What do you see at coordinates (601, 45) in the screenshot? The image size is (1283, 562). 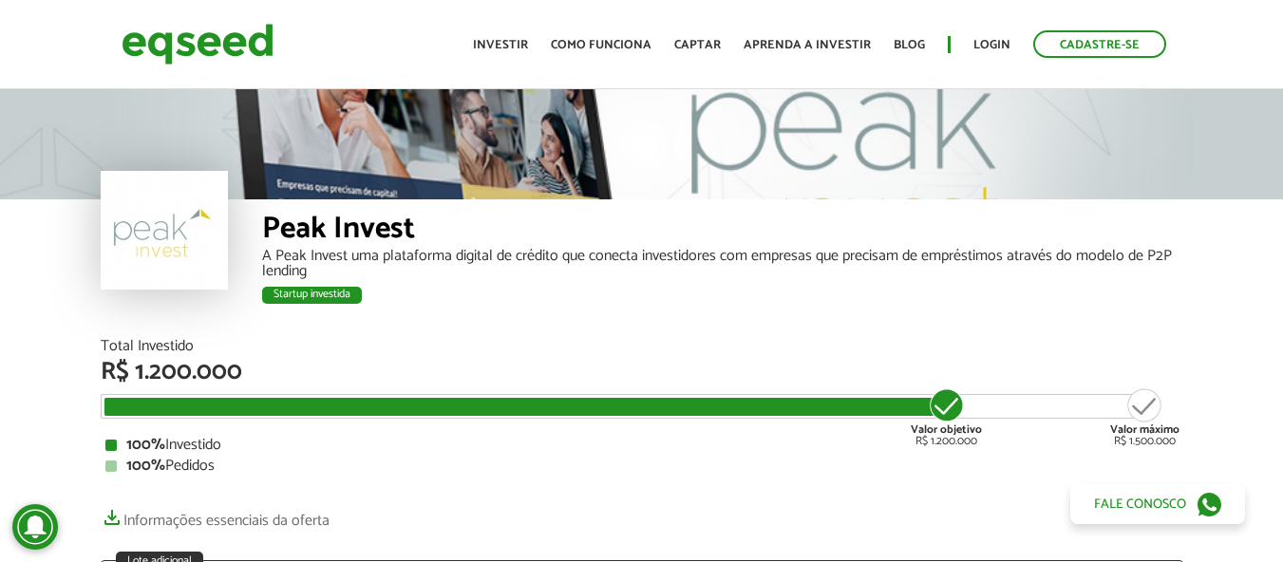 I see `a: Como funciona` at bounding box center [601, 45].